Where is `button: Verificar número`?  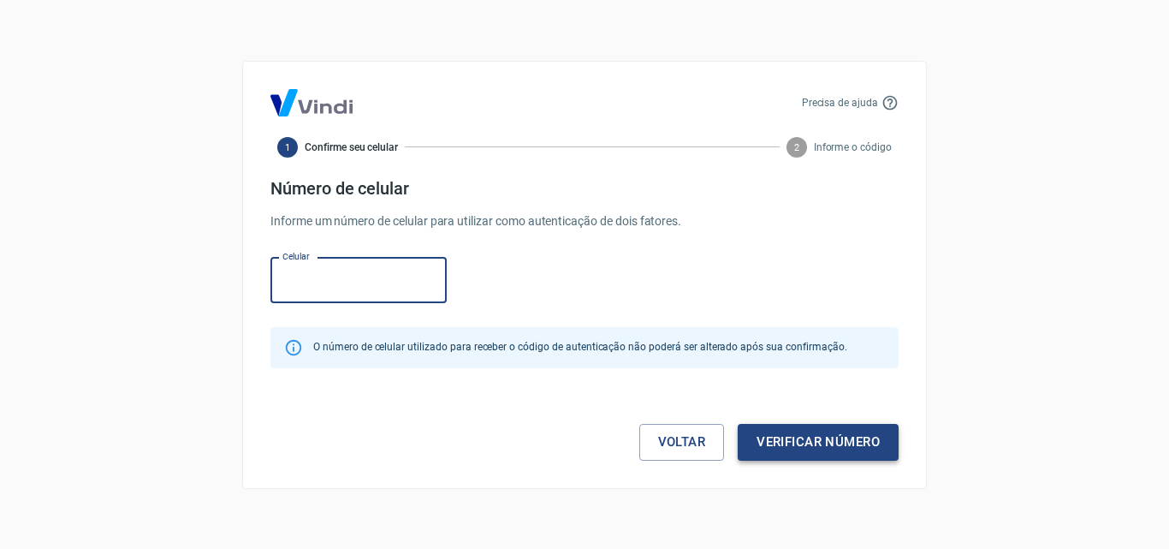
button: Verificar número is located at coordinates (818, 442).